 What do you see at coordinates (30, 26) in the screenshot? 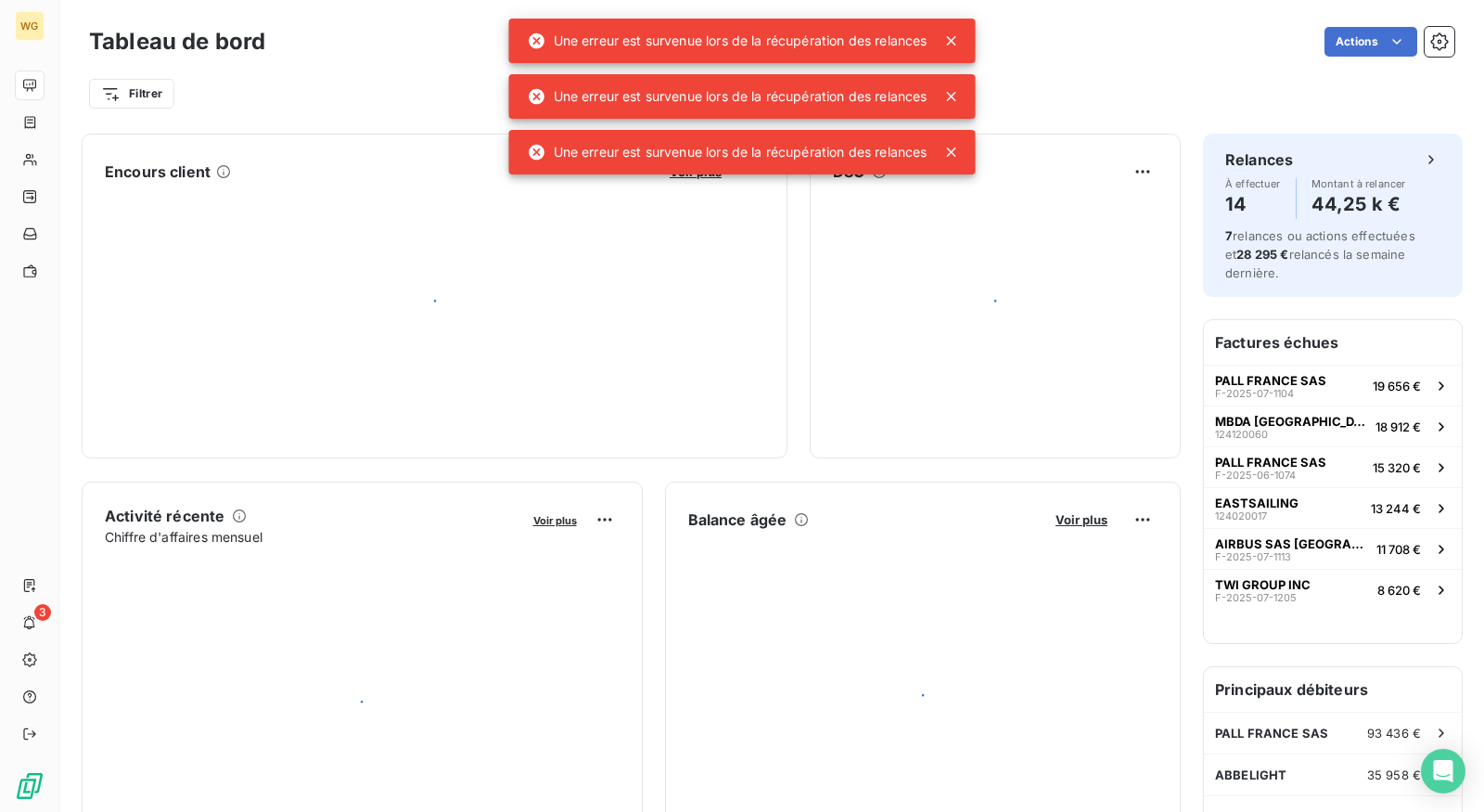
I see `div: WG` at bounding box center [30, 26].